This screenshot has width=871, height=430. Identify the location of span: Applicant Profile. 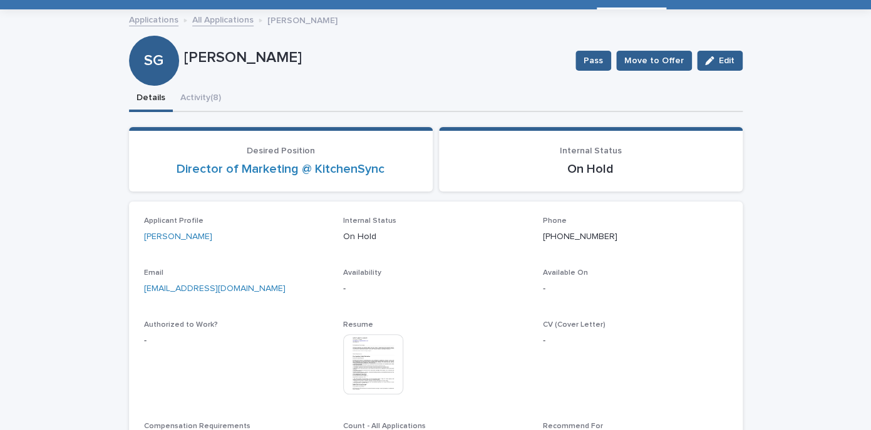
(173, 221).